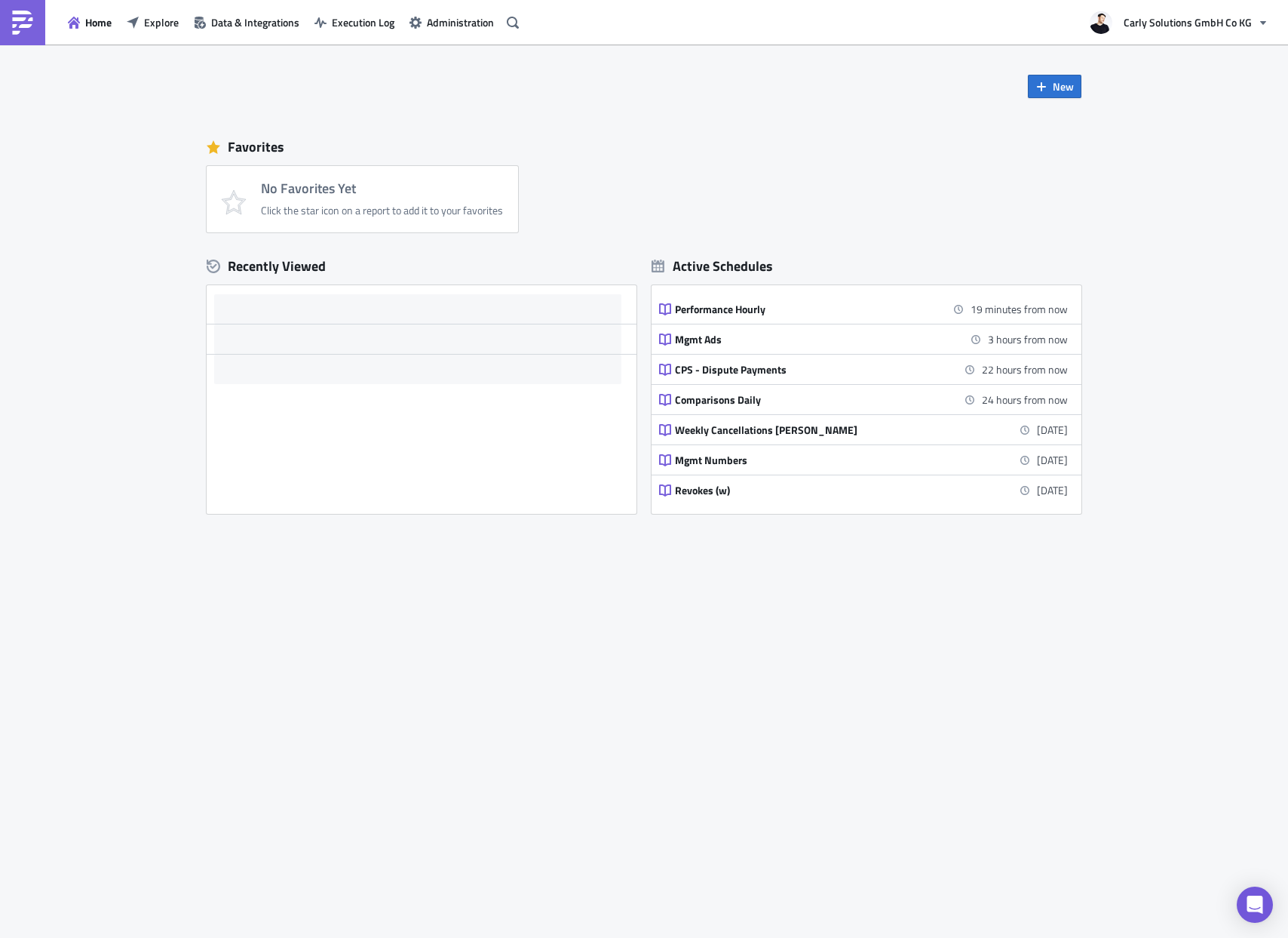 This screenshot has height=938, width=1288. I want to click on div: Performance Hourly, so click(807, 309).